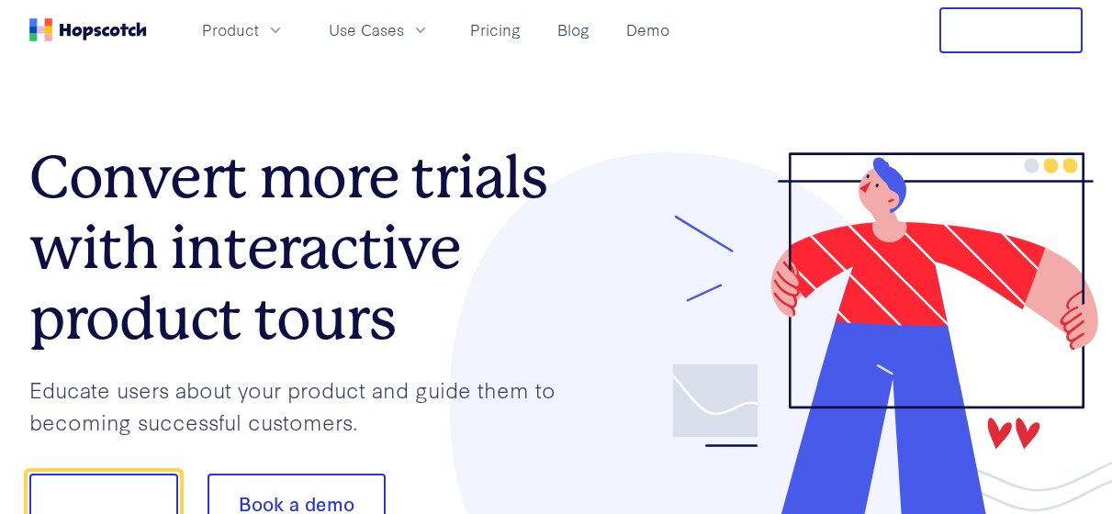  Describe the element at coordinates (1011, 30) in the screenshot. I see `a: Free Trial` at that location.